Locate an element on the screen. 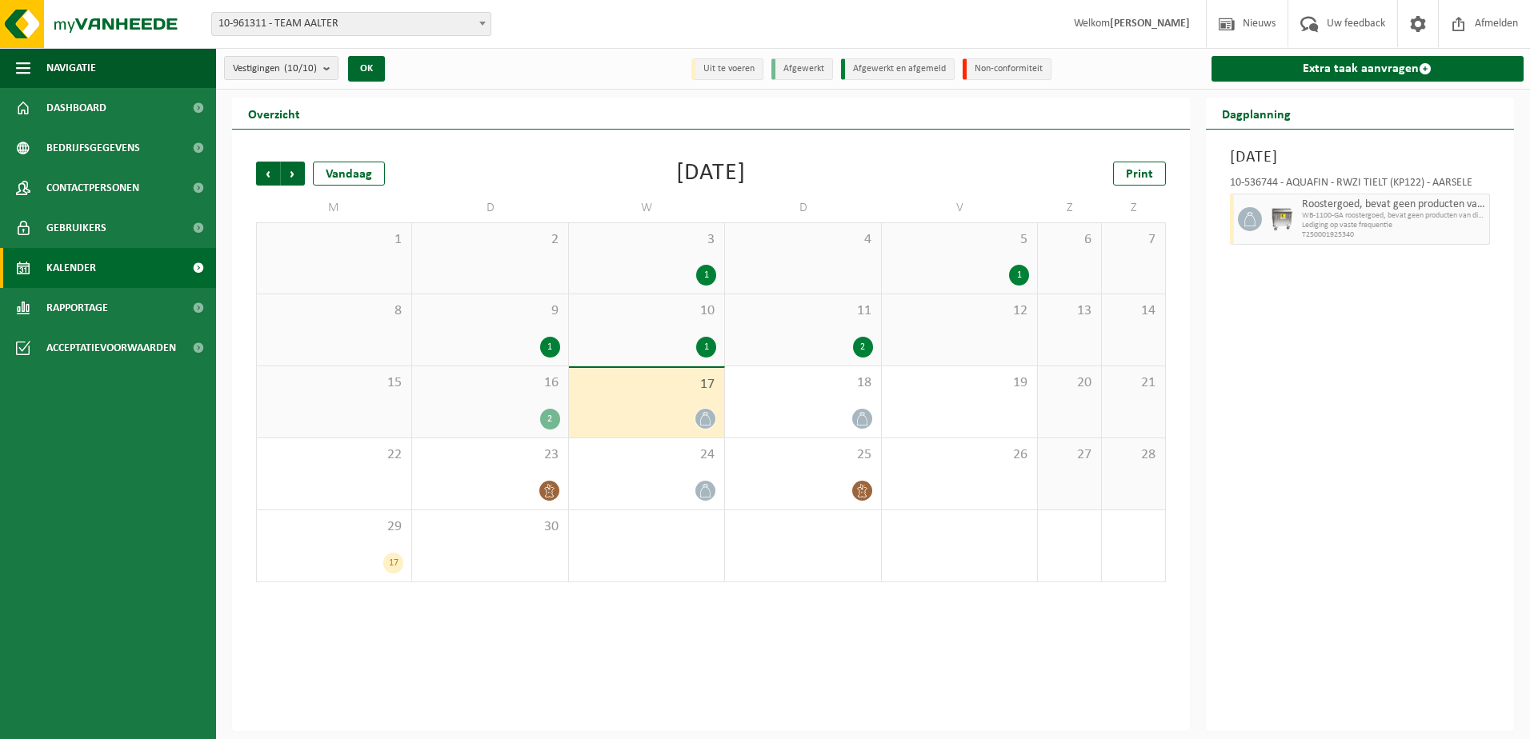 This screenshot has height=739, width=1530. td: V is located at coordinates (959, 208).